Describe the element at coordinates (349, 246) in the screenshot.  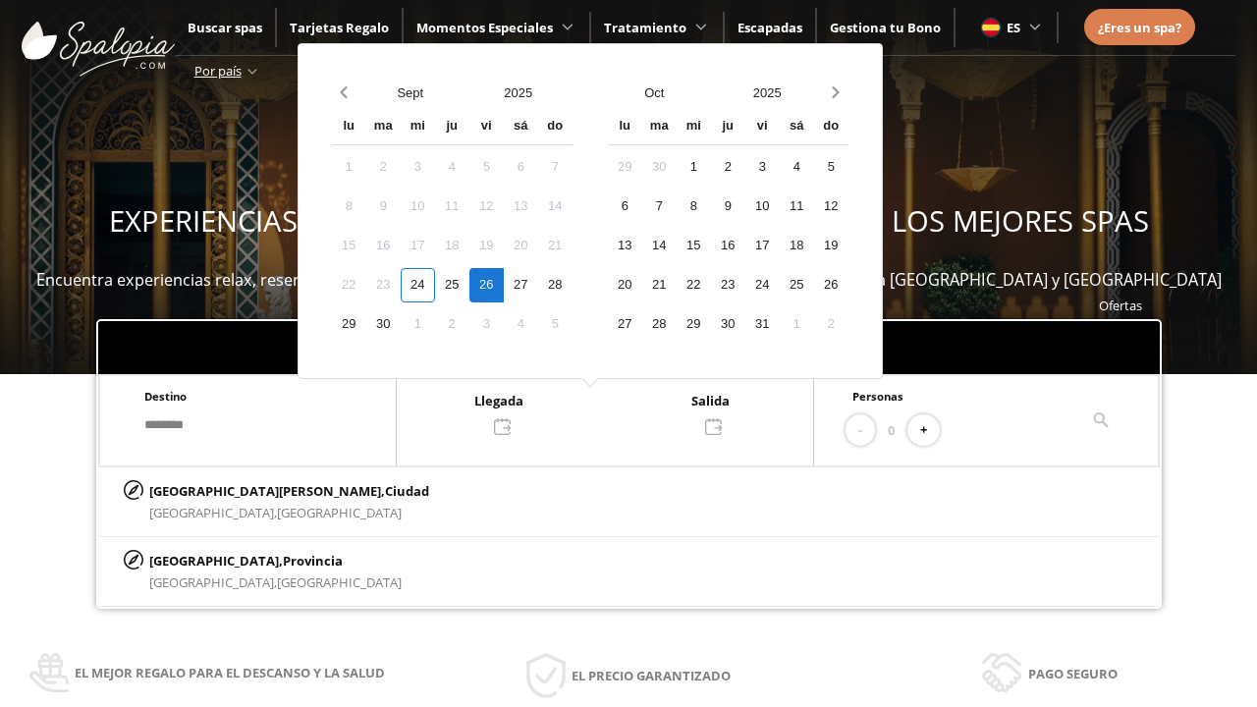
I see `div: 15` at that location.